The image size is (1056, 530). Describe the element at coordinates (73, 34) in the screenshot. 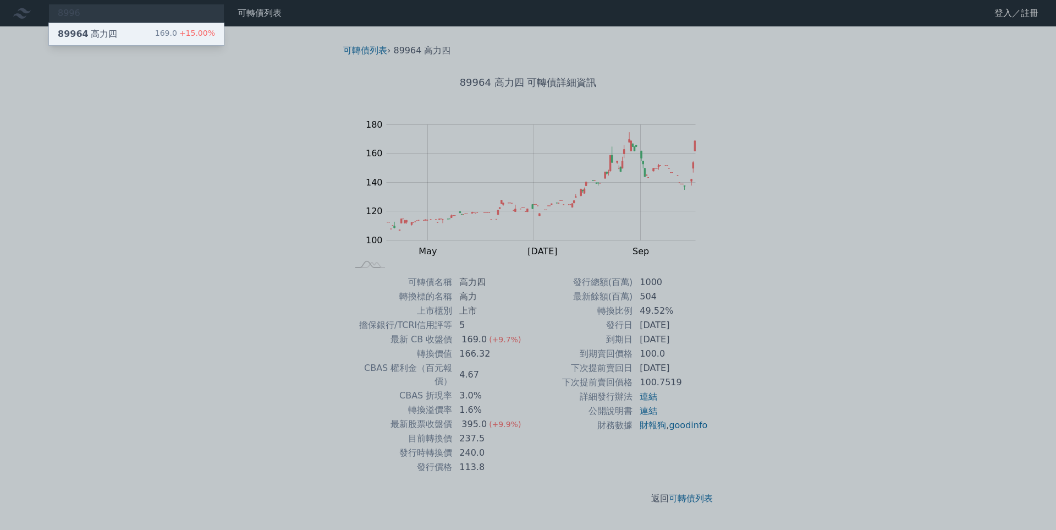

I see `span: 89964` at that location.